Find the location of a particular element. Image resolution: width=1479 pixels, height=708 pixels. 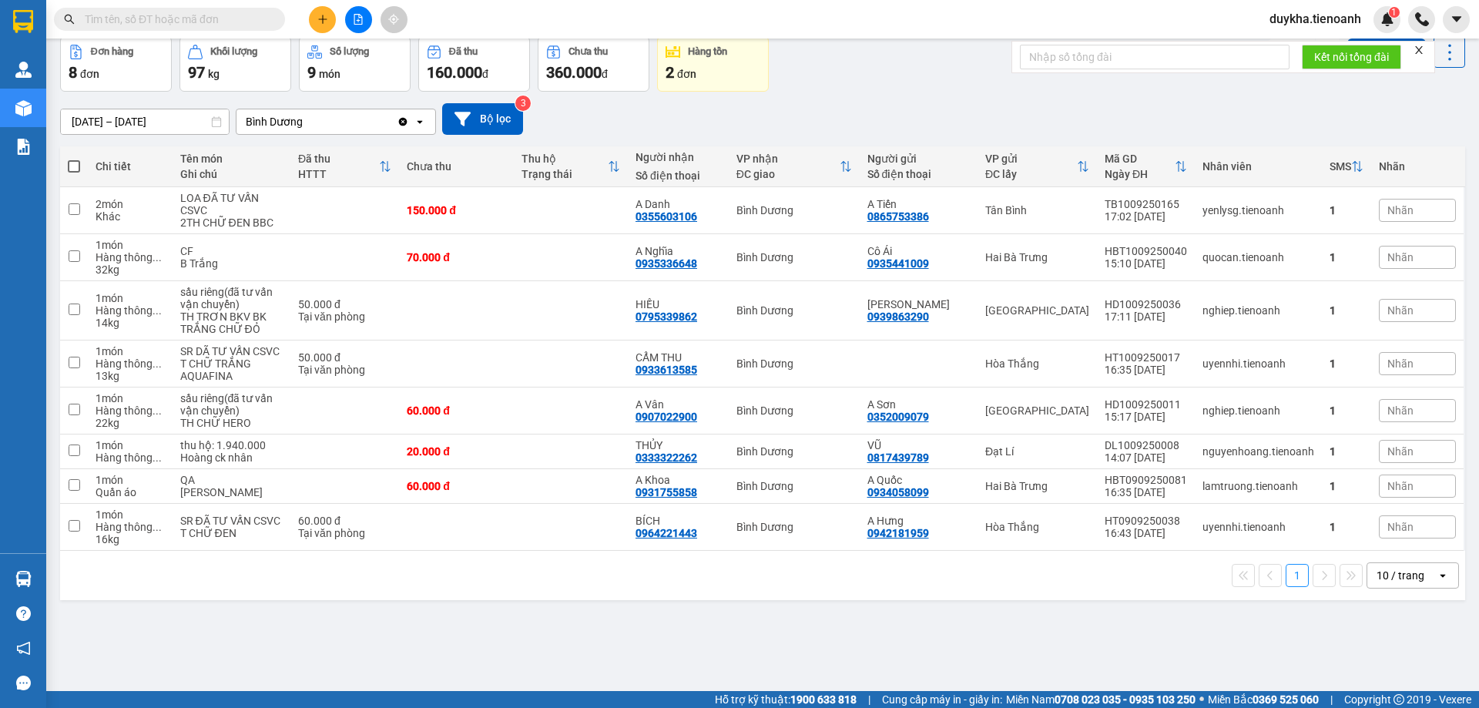

div: uyennhi.tienoanh is located at coordinates (1258, 527).